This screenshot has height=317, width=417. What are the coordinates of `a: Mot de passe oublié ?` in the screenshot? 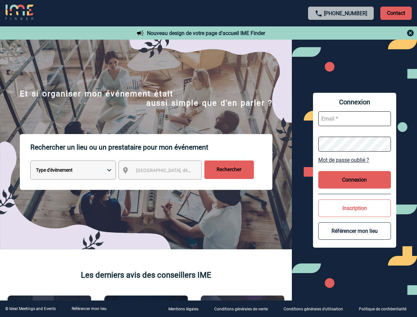 It's located at (354, 160).